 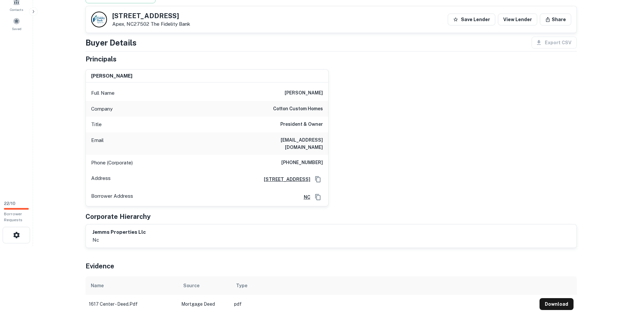 What do you see at coordinates (304, 197) in the screenshot?
I see `a: NC` at bounding box center [304, 197].